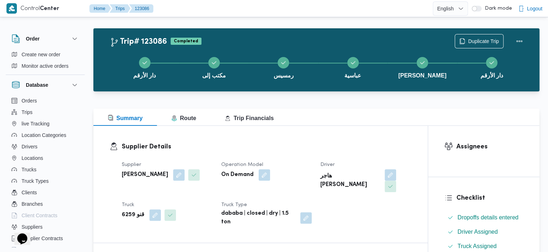 The width and height of the screenshot is (548, 252). I want to click on span: Branches, so click(32, 204).